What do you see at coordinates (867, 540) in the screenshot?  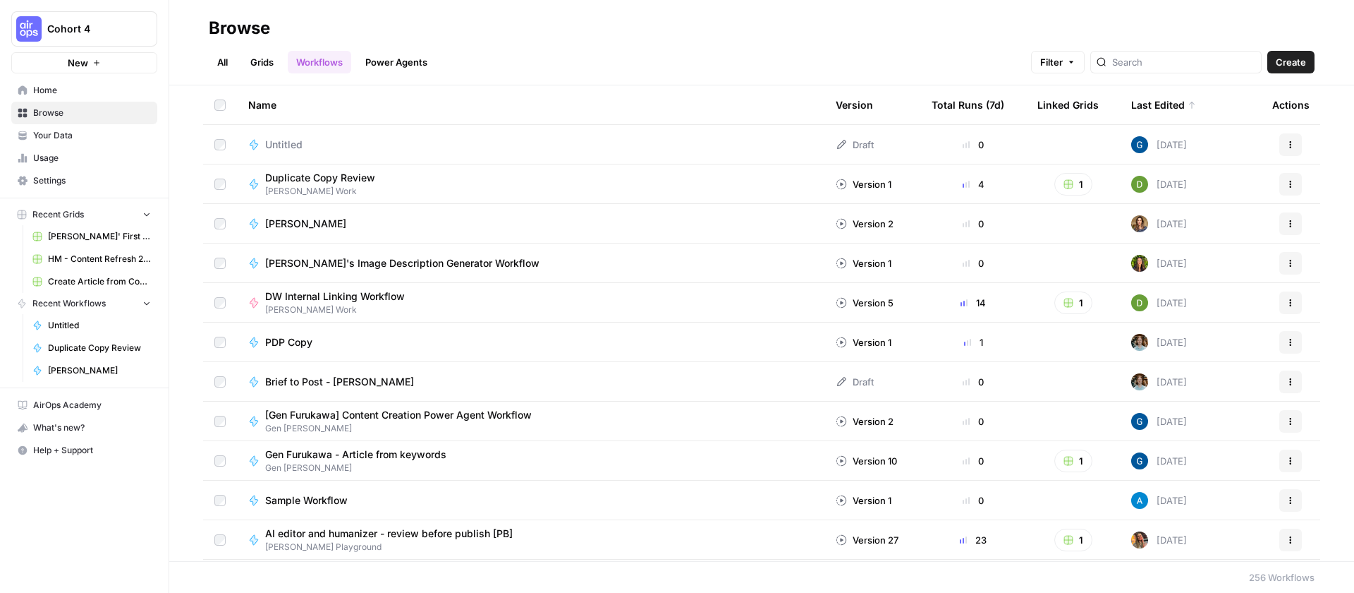 I see `div: Version 27` at bounding box center [867, 540].